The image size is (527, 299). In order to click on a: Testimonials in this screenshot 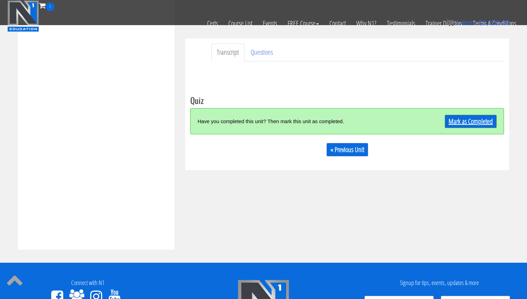, I will do `click(401, 23)`.